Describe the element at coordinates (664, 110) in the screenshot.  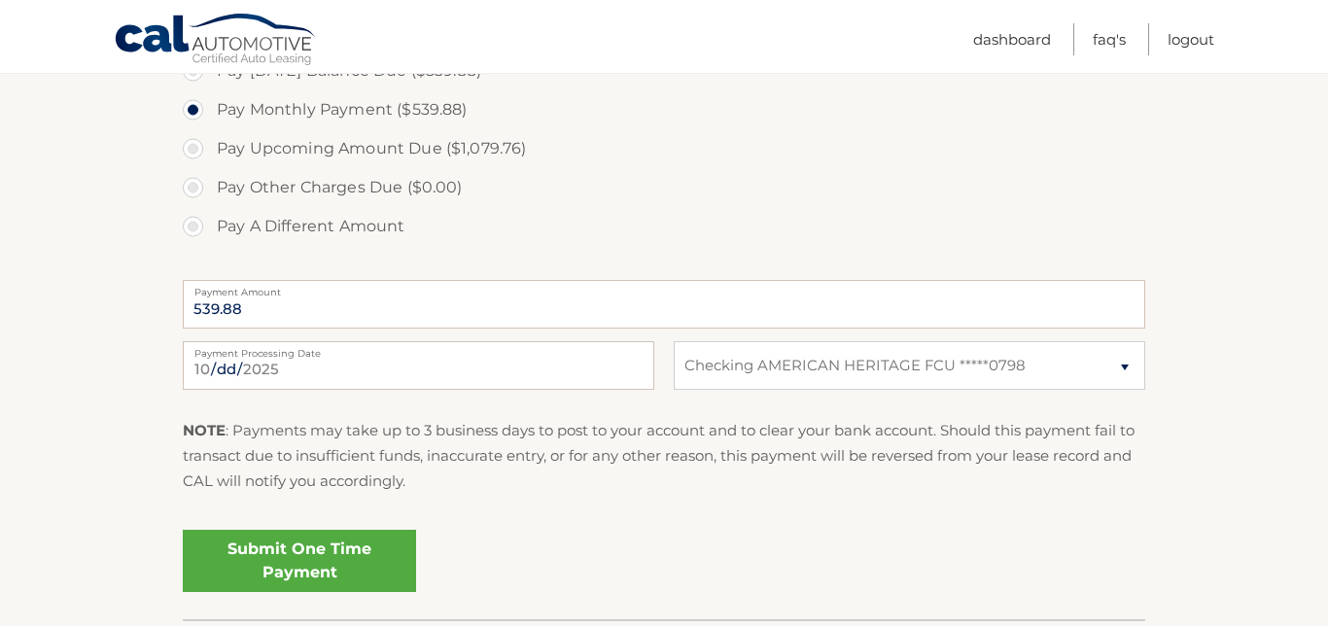
I see `label: Pay Monthly Payment ($539.88)` at that location.